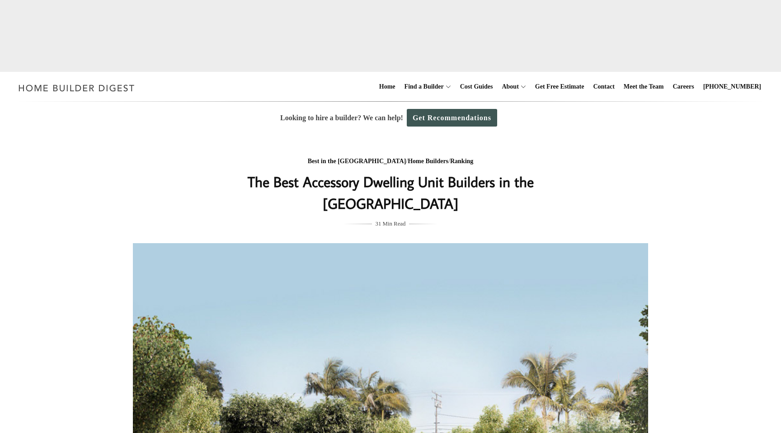 This screenshot has height=433, width=781. Describe the element at coordinates (476, 87) in the screenshot. I see `a: Cost Guides` at that location.